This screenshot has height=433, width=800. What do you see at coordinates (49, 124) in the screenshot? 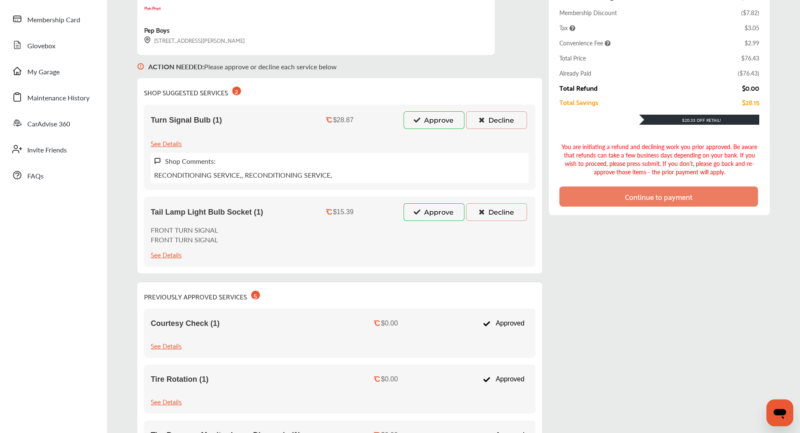
I see `span: CarAdvise 360` at bounding box center [49, 124].